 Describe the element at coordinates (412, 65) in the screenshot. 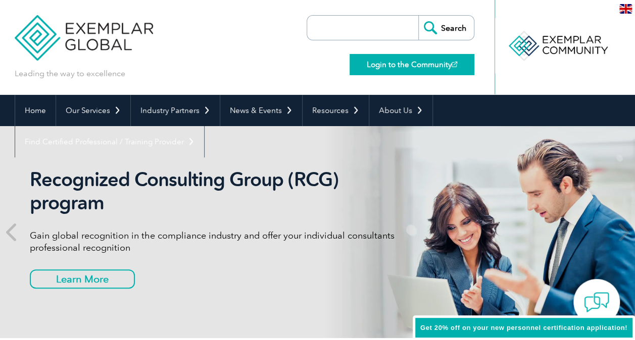

I see `a: Login to the Community` at that location.